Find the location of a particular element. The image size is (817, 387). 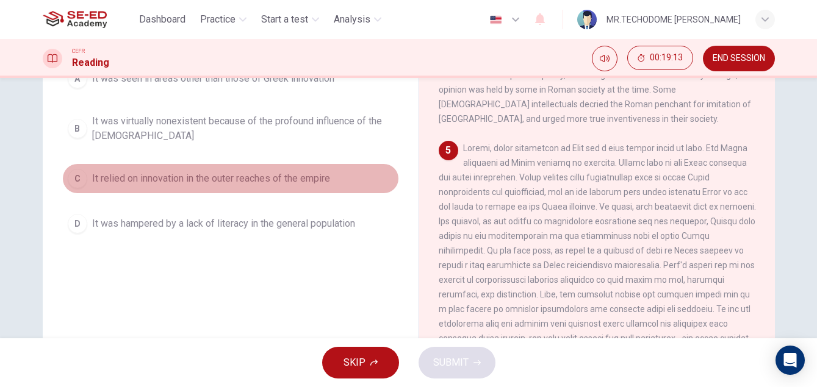

span: Start a test is located at coordinates (284, 20).